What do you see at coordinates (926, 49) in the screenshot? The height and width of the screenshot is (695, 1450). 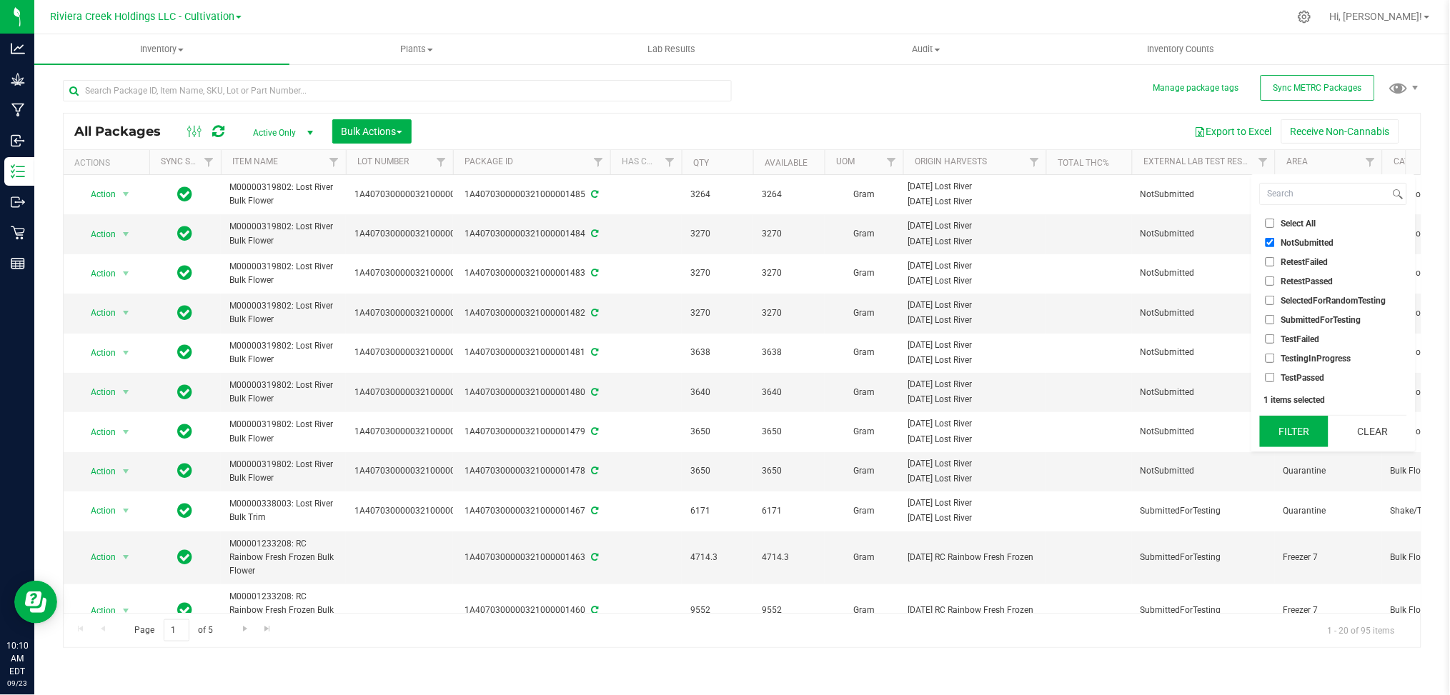 I see `a: Audit` at bounding box center [926, 49].